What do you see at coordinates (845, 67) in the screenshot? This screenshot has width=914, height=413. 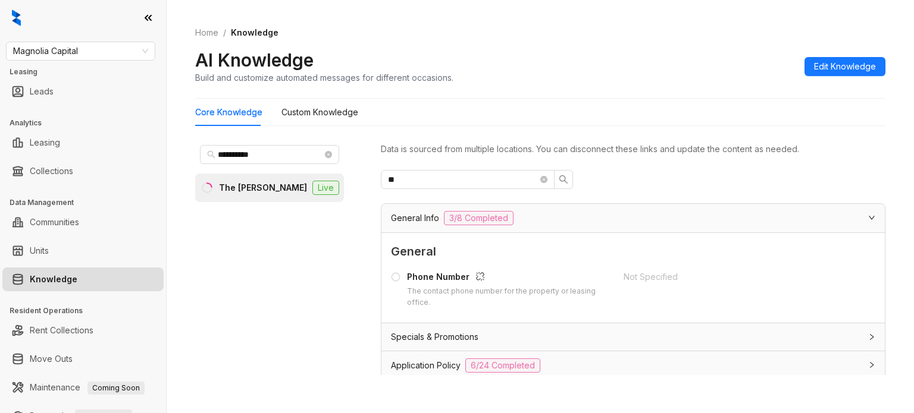 I see `button: Edit Knowledge` at bounding box center [845, 67].